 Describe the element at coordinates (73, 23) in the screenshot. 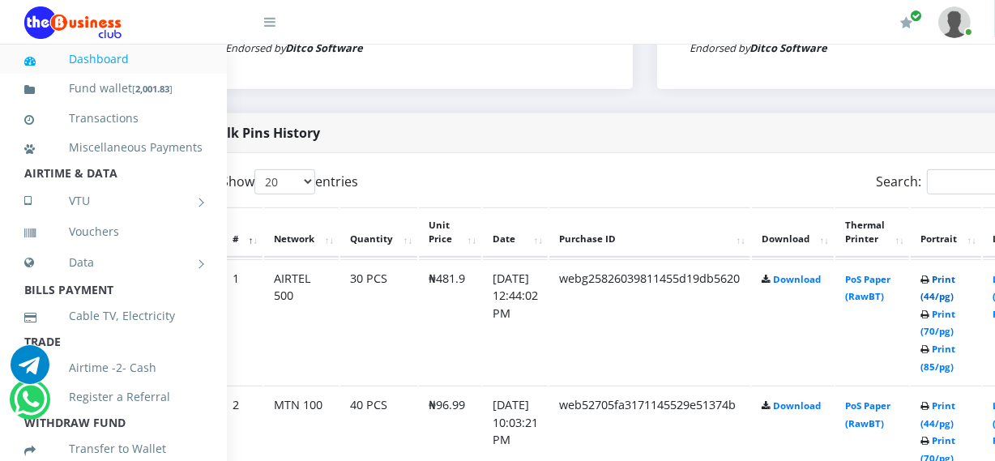

I see `img: Logo` at that location.